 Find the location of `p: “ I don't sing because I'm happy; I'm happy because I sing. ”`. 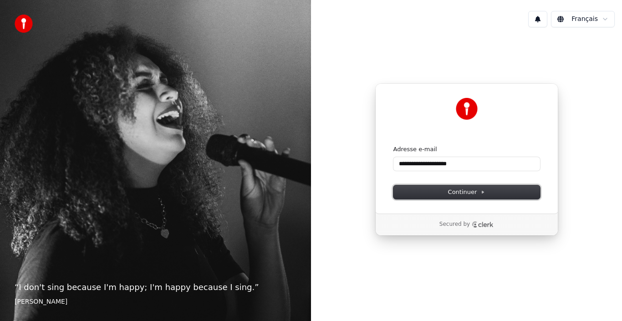

p: “ I don't sing because I'm happy; I'm happy because I sing. ” is located at coordinates (155, 287).